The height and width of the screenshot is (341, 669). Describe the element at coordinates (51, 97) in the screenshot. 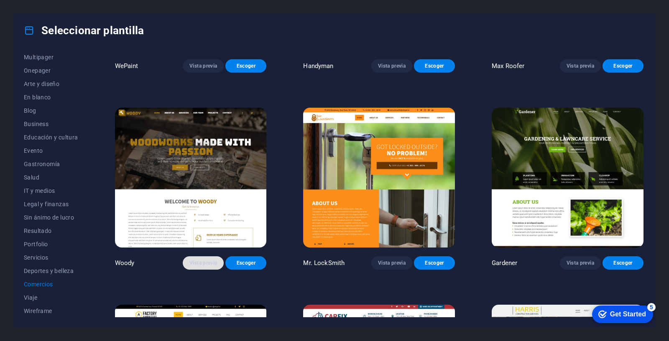

I see `button: En blanco` at that location.